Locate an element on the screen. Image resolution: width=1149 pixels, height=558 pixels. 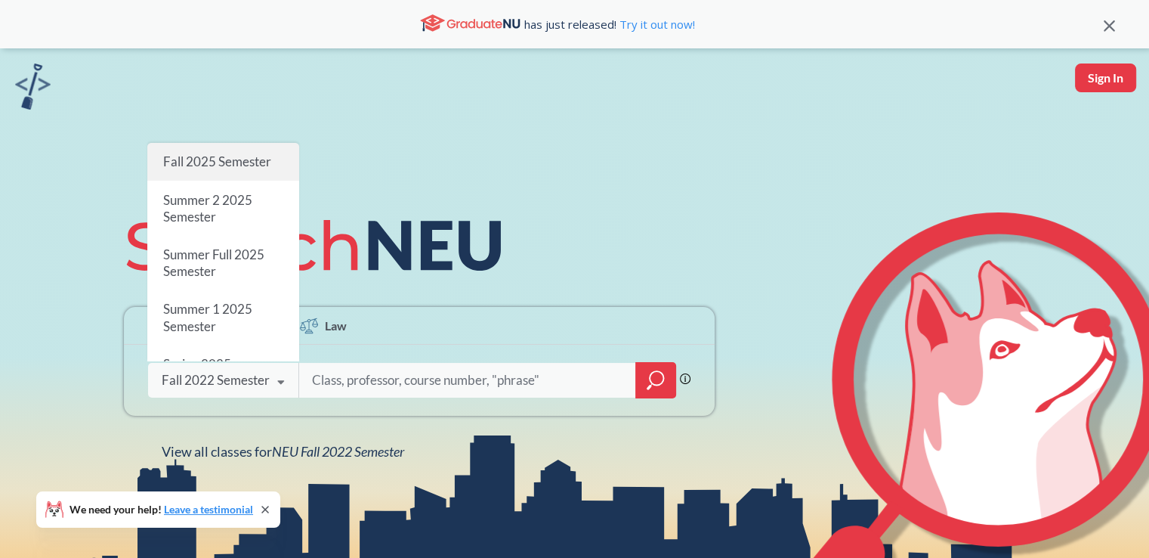
div: magnifying glass is located at coordinates (656, 380).